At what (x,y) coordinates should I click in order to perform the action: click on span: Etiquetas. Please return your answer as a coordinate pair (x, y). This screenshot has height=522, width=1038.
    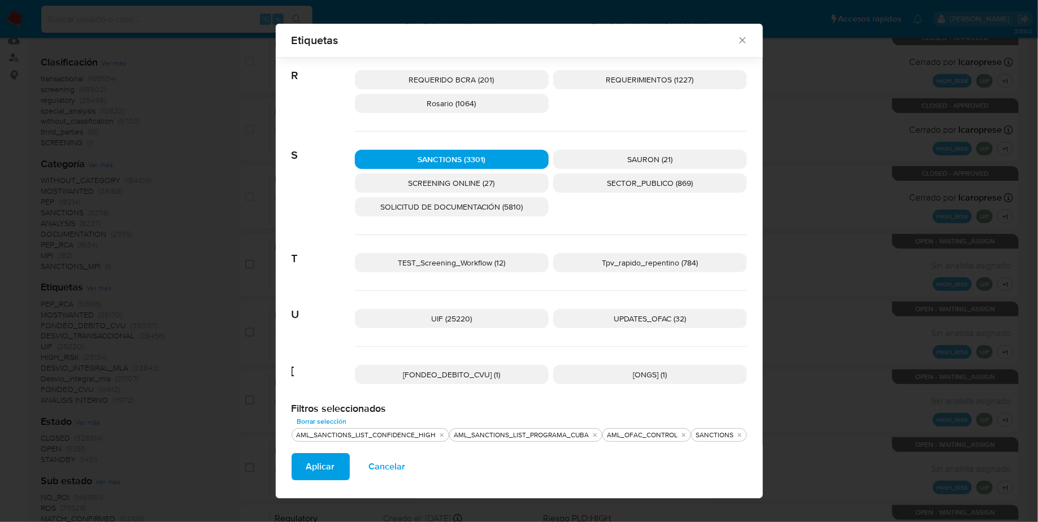
    Looking at the image, I should click on (514, 40).